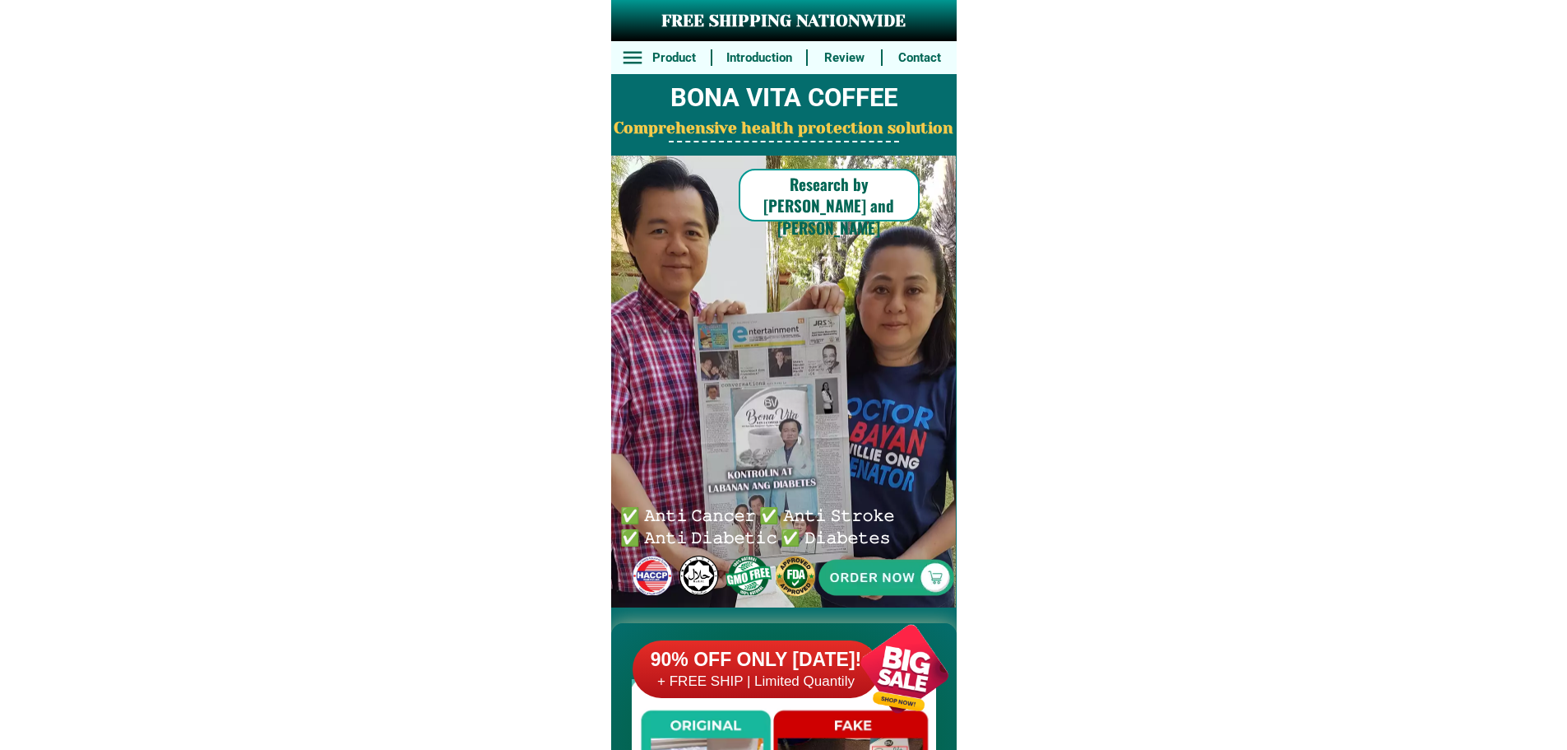 The image size is (1567, 750). I want to click on h2: Comprehensive health protection solution, so click(784, 128).